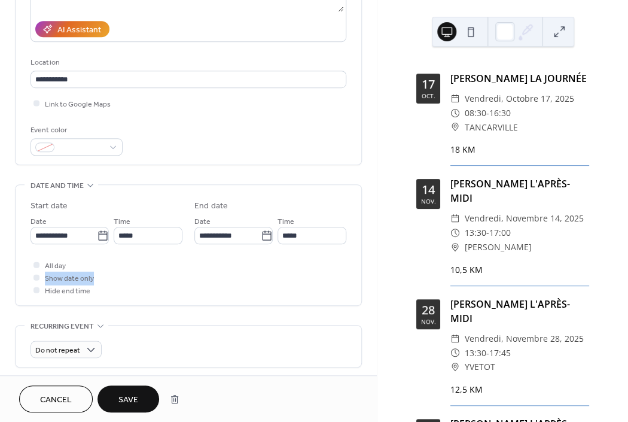  Describe the element at coordinates (49, 206) in the screenshot. I see `div: Start date` at that location.